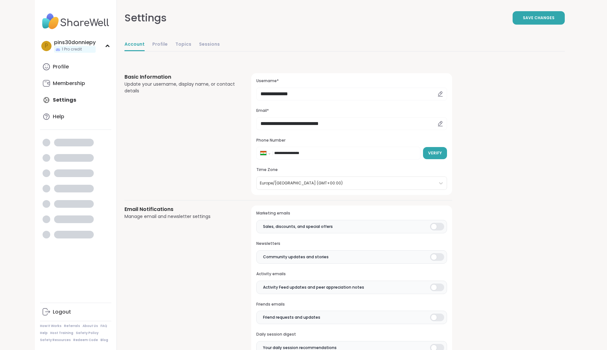 Image resolution: width=607 pixels, height=350 pixels. I want to click on div: Profile, so click(61, 67).